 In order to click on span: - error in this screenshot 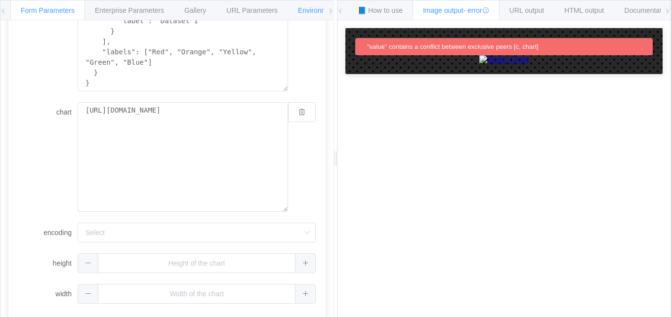, I will do `click(476, 10)`.